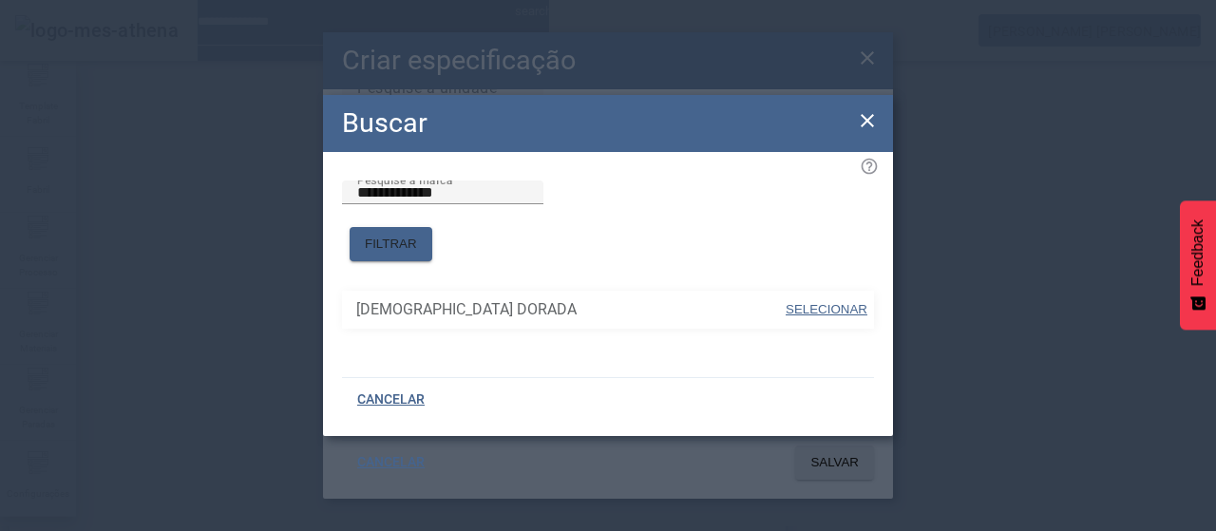 This screenshot has height=531, width=1216. Describe the element at coordinates (827, 309) in the screenshot. I see `span: SELECIONAR` at that location.